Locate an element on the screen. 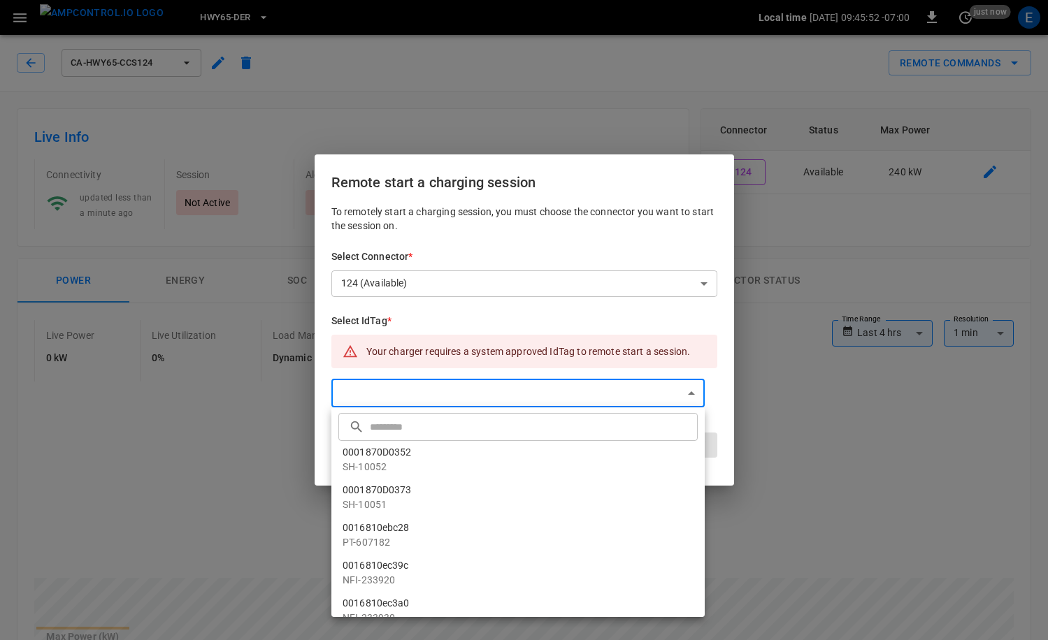  li: 0001870D0373 is located at coordinates (518, 498).